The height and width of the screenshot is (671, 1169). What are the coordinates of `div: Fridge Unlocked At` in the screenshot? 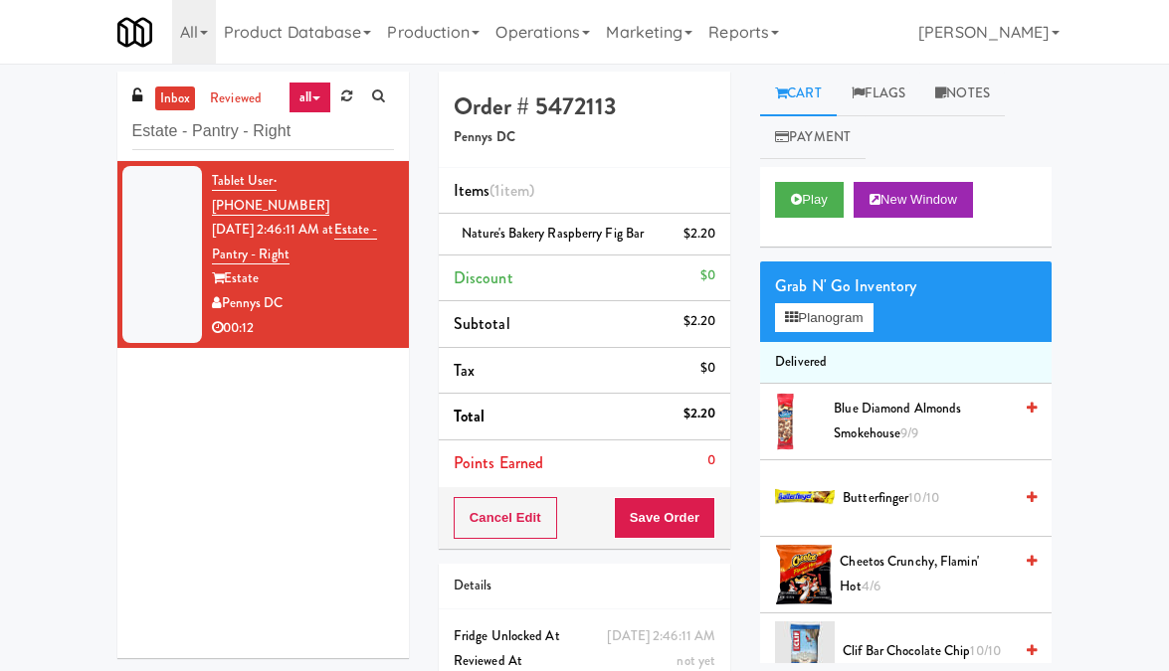 It's located at (584, 637).